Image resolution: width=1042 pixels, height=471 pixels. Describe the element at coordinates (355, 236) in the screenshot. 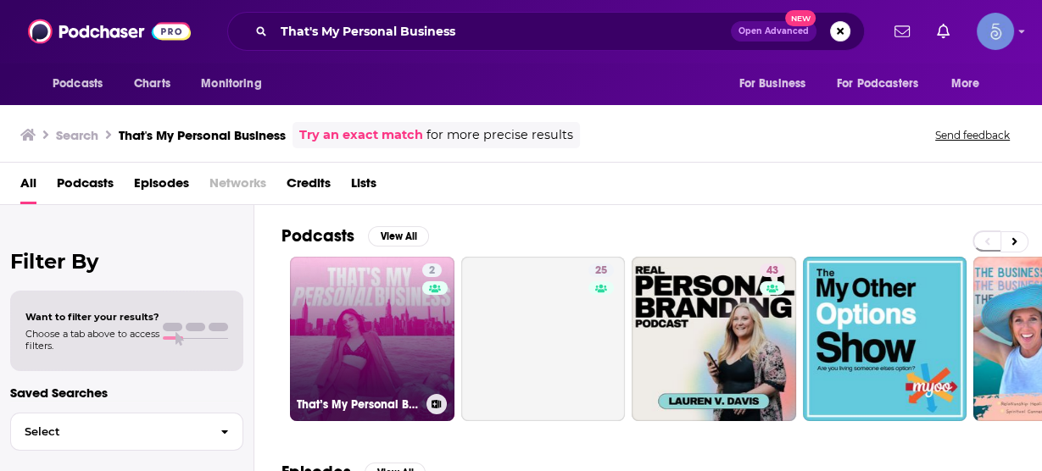

I see `a: PodcastsView All` at that location.